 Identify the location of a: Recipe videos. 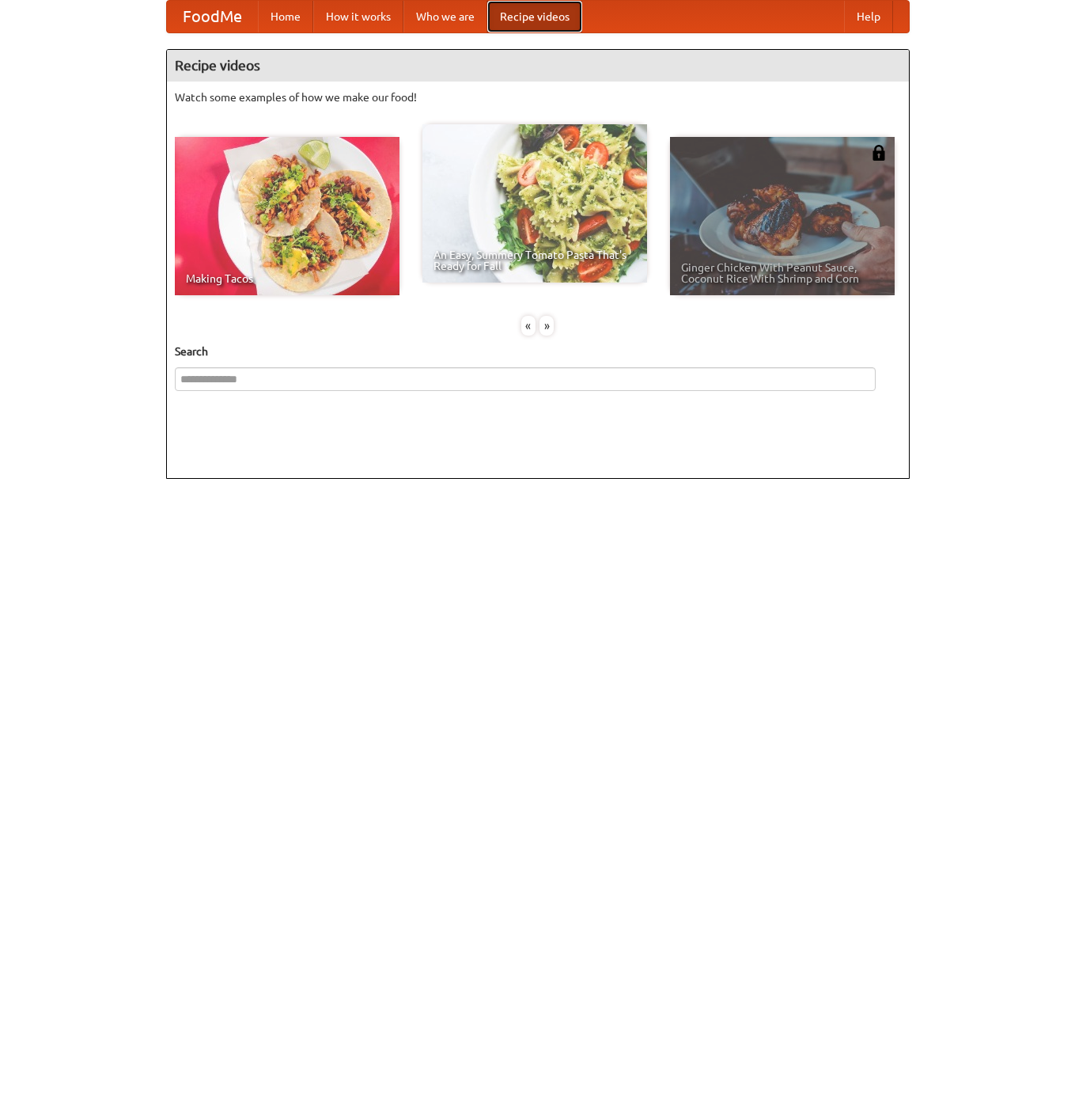
(535, 17).